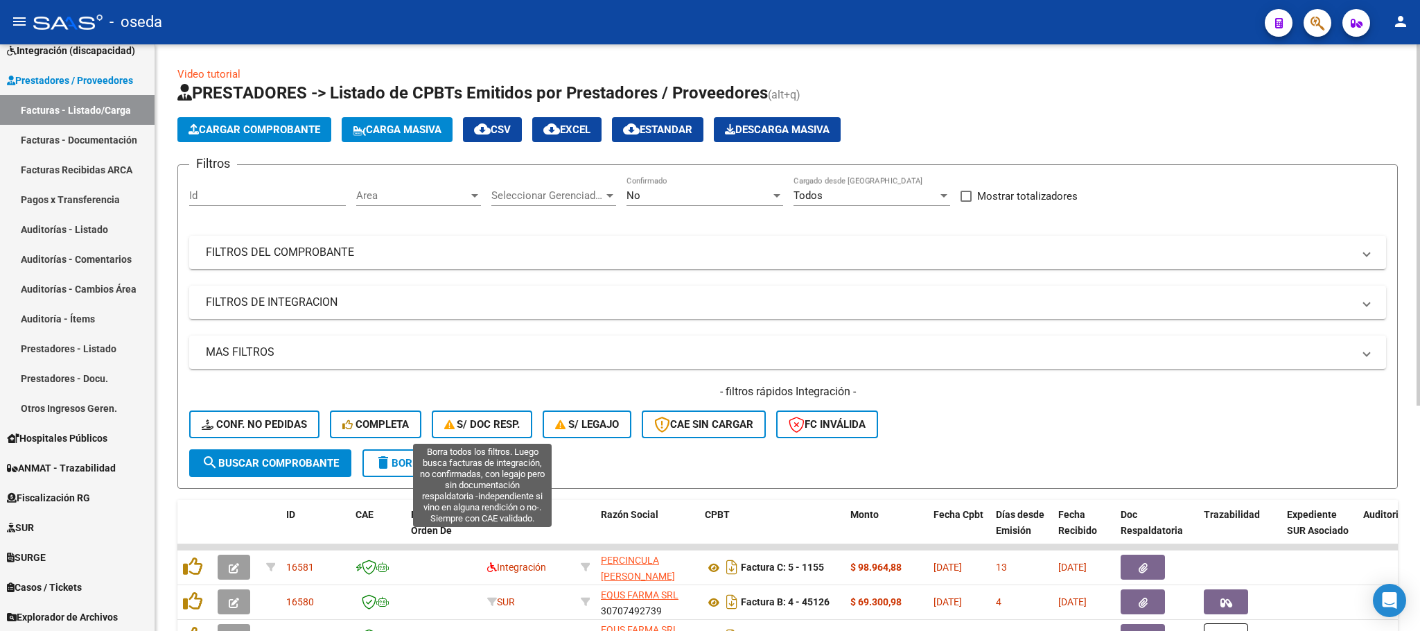 The height and width of the screenshot is (631, 1420). What do you see at coordinates (777, 130) in the screenshot?
I see `span: Descarga Masiva` at bounding box center [777, 130].